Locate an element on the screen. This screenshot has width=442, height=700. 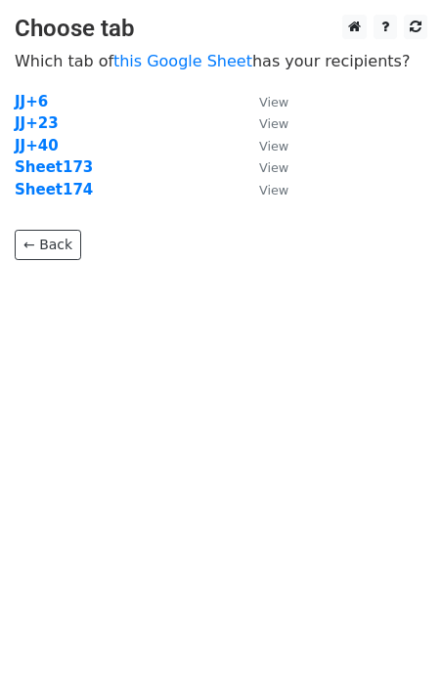
a: JJ+6 is located at coordinates (31, 102).